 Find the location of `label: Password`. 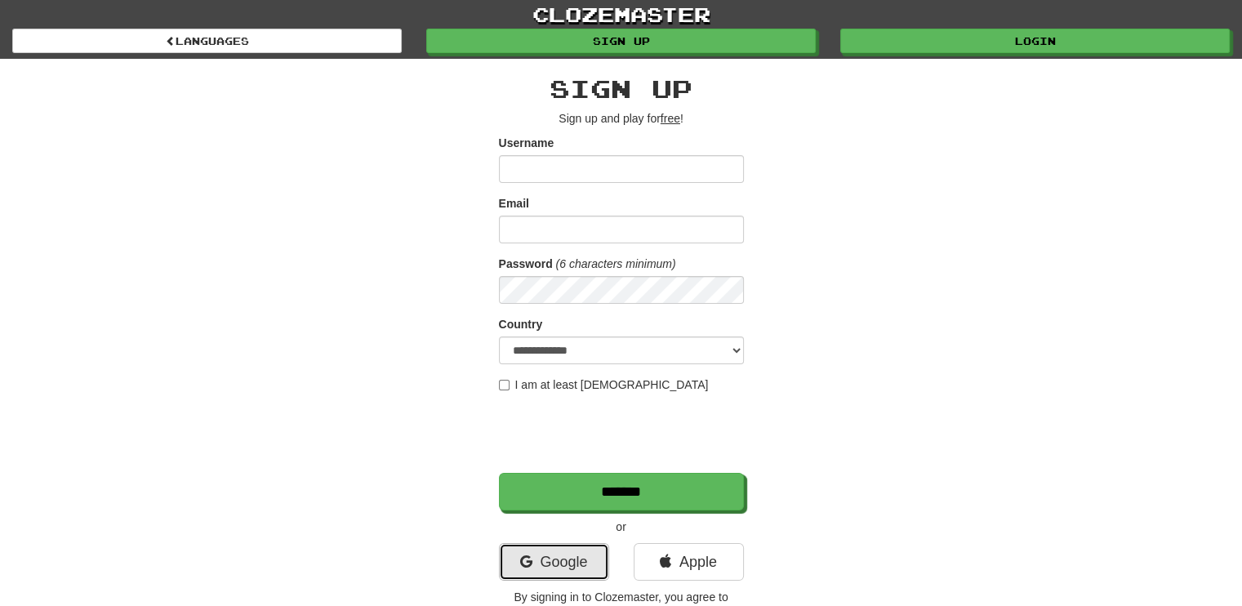

label: Password is located at coordinates (526, 264).